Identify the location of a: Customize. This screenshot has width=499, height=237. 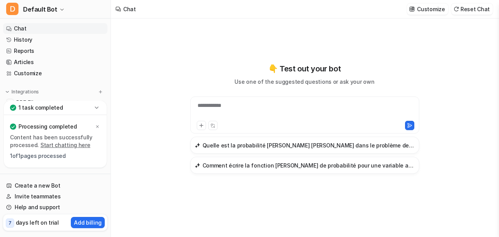
(55, 73).